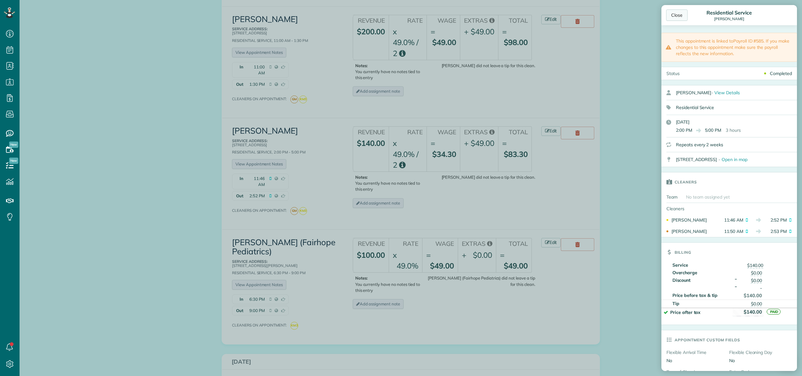 Image resolution: width=802 pixels, height=376 pixels. What do you see at coordinates (713, 130) in the screenshot?
I see `span: 5:00 PM` at bounding box center [713, 130].